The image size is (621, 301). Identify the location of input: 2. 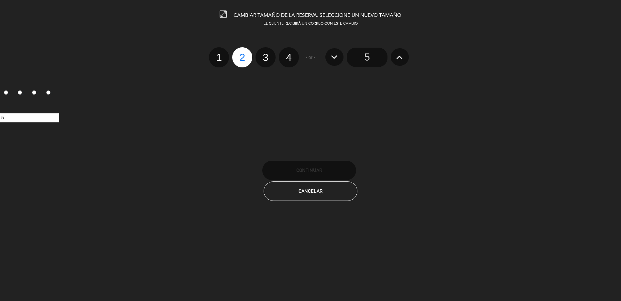
(20, 92).